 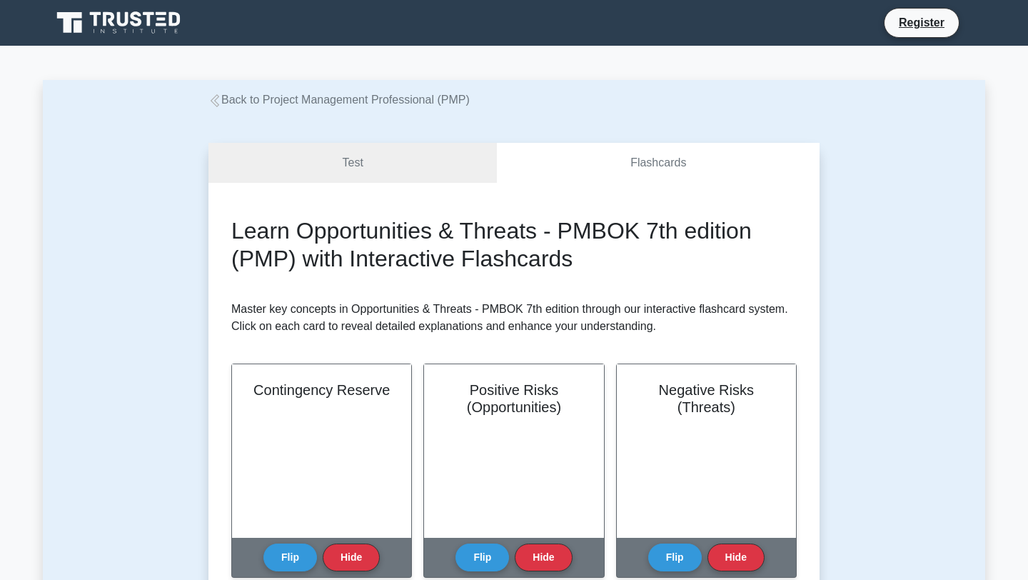 I want to click on h2: Contingency Reserve, so click(x=321, y=390).